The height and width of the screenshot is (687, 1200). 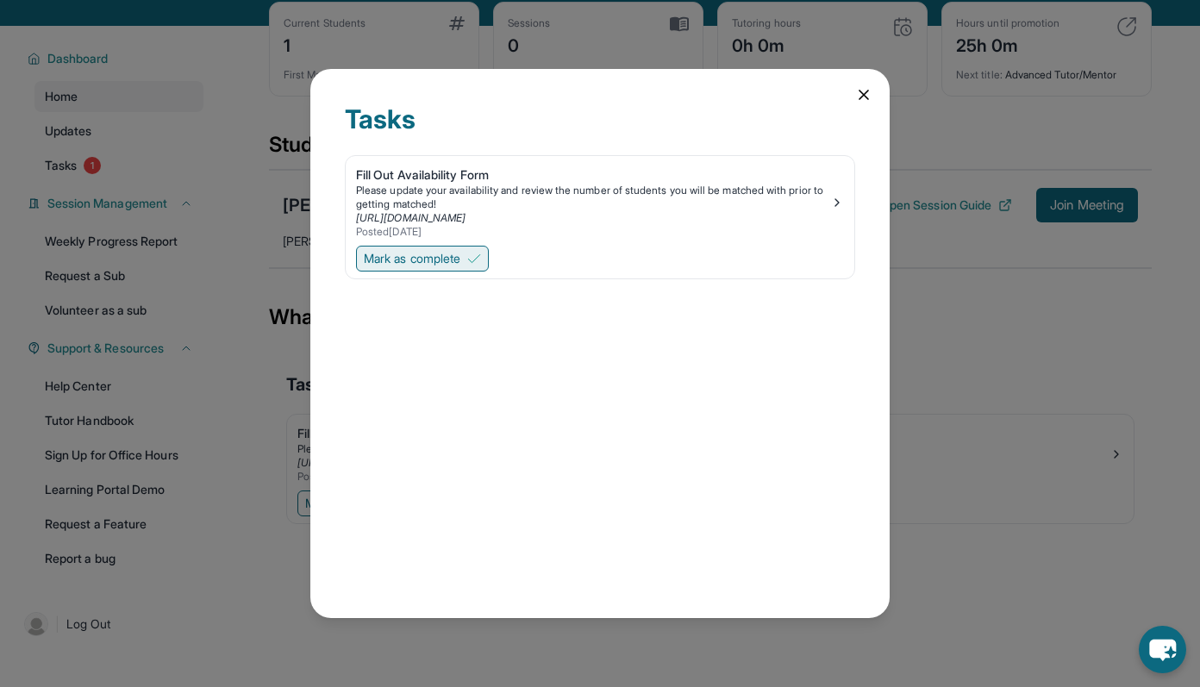 I want to click on img: Mark as complete, so click(x=474, y=259).